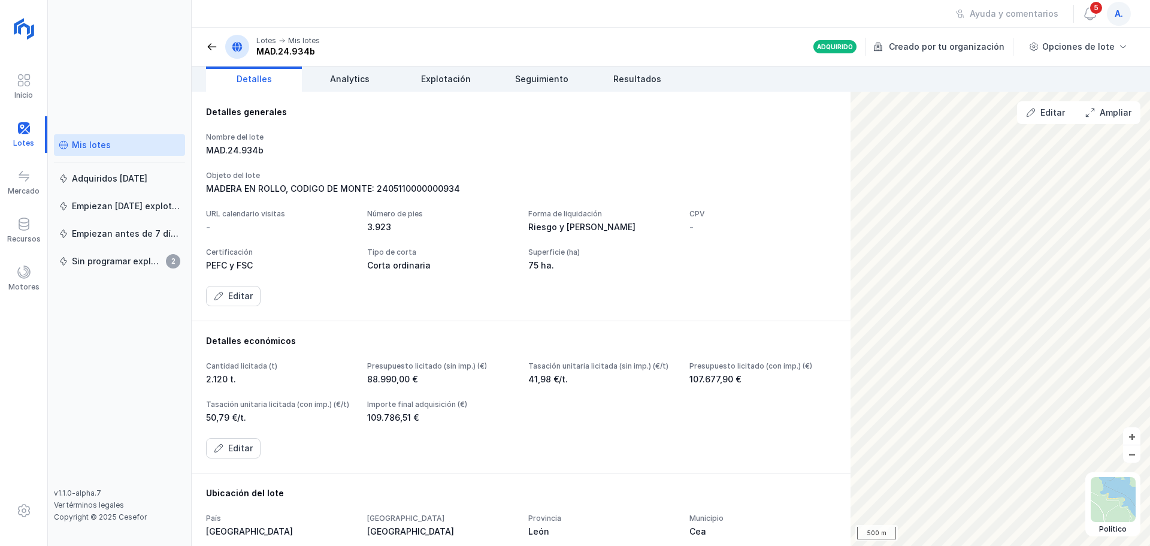 This screenshot has width=1150, height=546. What do you see at coordinates (542, 79) in the screenshot?
I see `span: Seguimiento` at bounding box center [542, 79].